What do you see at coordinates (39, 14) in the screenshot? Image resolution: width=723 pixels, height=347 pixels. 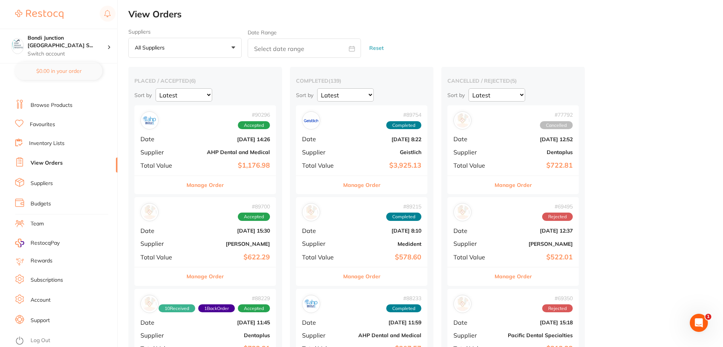 I see `img: Restocq Logo` at bounding box center [39, 14].